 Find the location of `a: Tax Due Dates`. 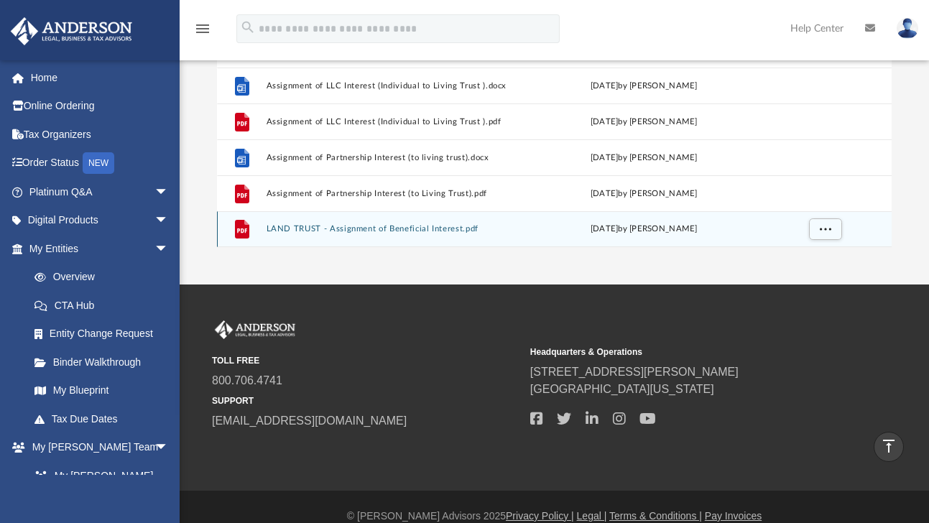

a: Tax Due Dates is located at coordinates (105, 419).